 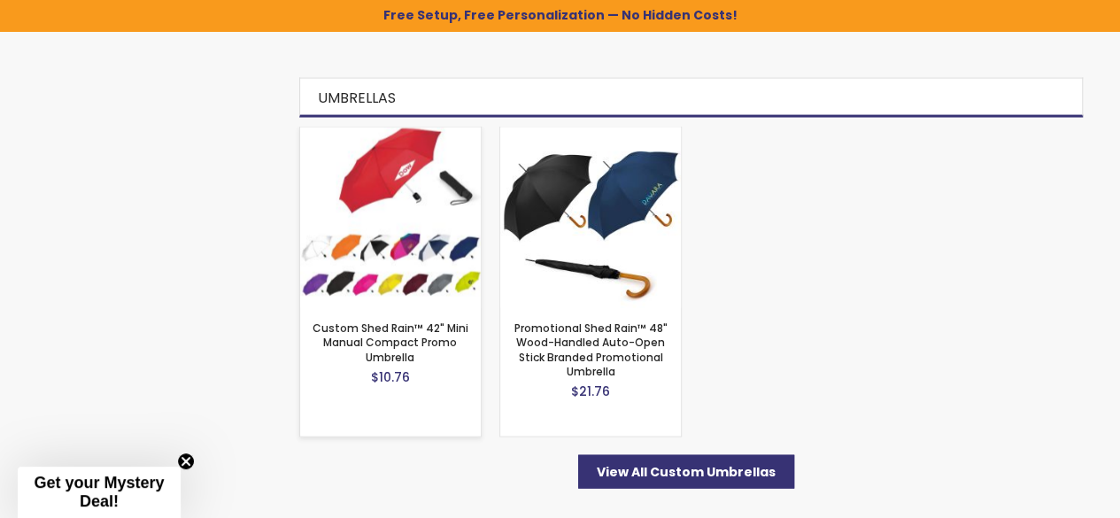 What do you see at coordinates (98, 491) in the screenshot?
I see `span: Get your Mystery Deal!` at bounding box center [98, 491].